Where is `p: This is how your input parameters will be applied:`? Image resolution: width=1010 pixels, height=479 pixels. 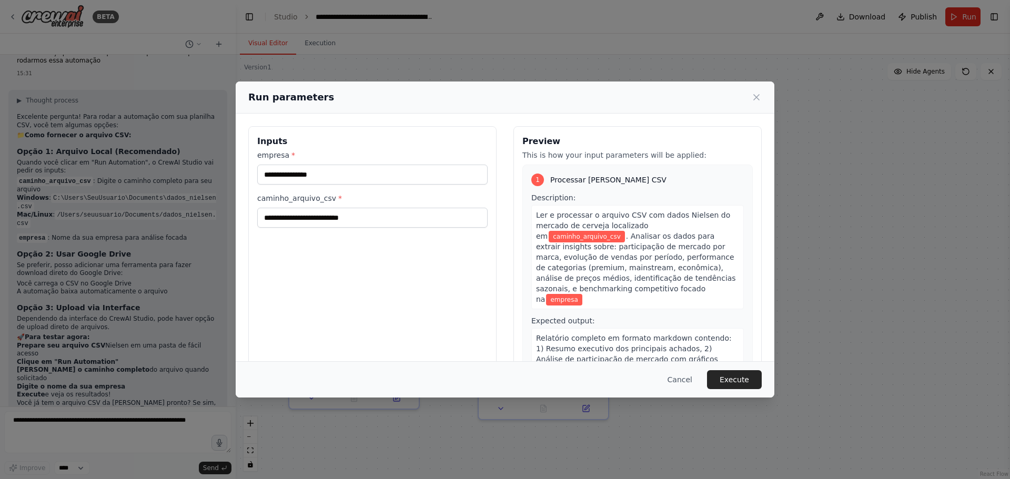 p: This is how your input parameters will be applied: is located at coordinates (637, 155).